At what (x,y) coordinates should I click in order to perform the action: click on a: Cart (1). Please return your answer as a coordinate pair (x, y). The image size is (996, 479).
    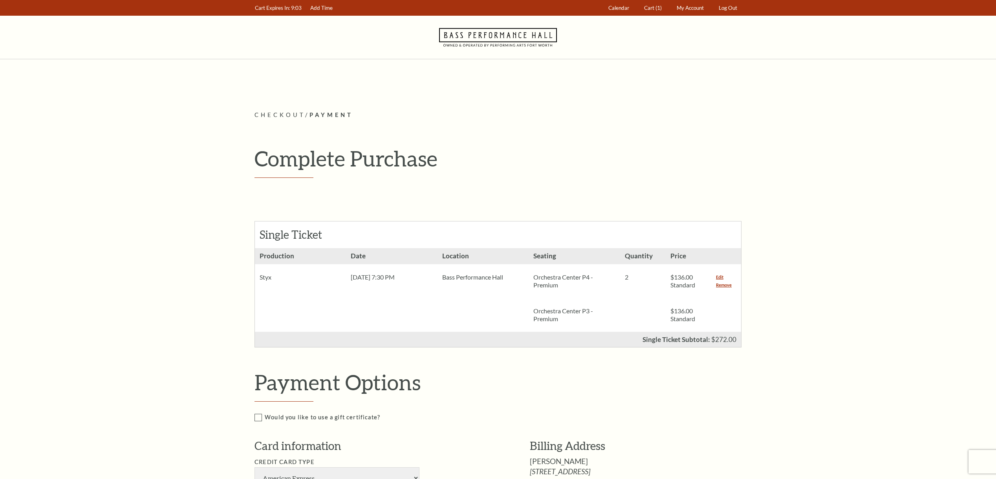
    Looking at the image, I should click on (653, 8).